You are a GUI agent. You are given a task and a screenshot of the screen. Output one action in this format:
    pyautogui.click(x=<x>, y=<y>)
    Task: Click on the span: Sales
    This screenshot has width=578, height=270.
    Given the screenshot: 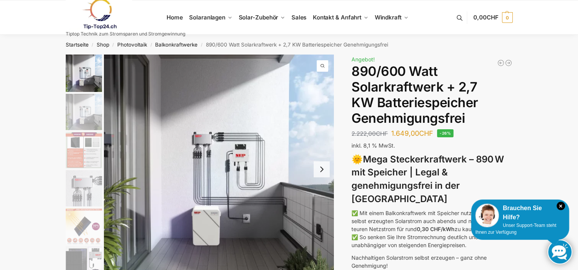 What is the action you would take?
    pyautogui.click(x=299, y=17)
    